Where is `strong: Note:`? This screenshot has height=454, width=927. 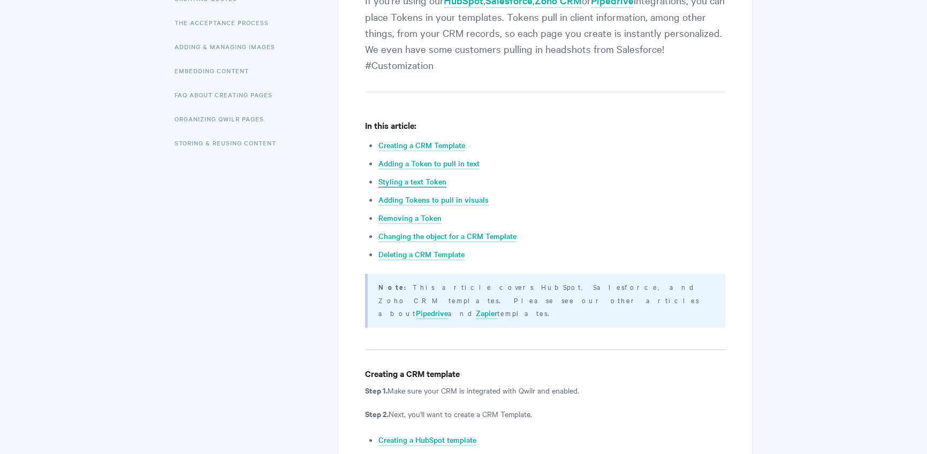
strong: Note: is located at coordinates (395, 287).